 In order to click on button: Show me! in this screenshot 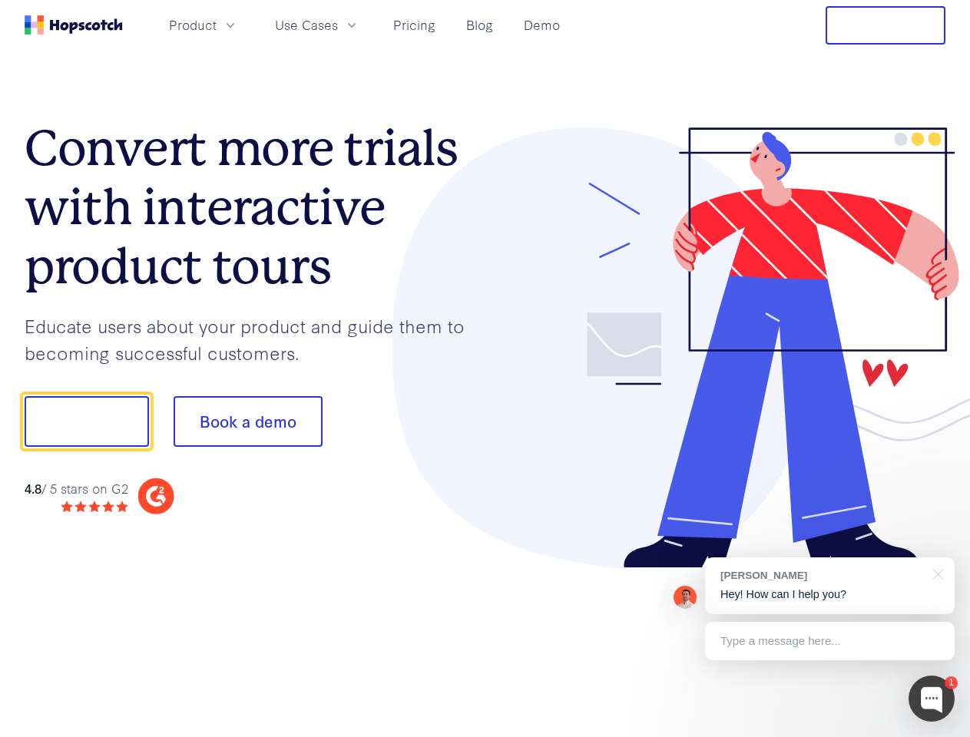, I will do `click(87, 422)`.